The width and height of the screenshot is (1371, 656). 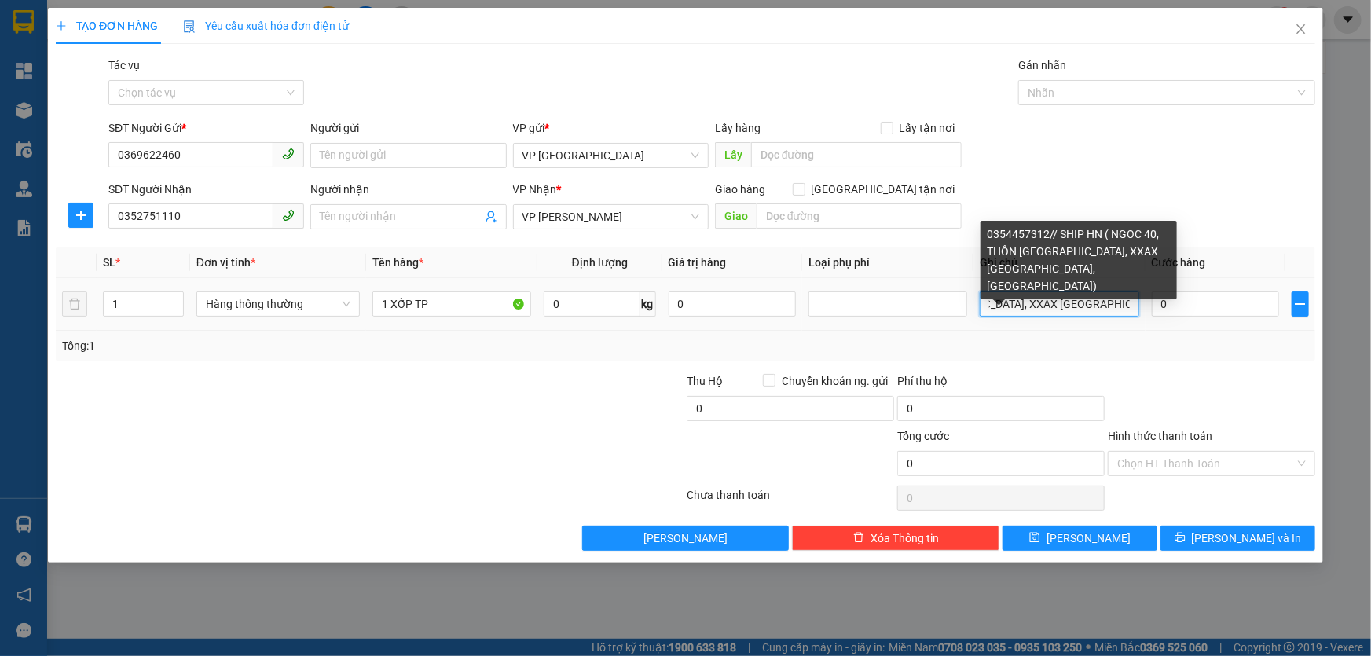 I want to click on span: Hàng thông thường, so click(x=278, y=304).